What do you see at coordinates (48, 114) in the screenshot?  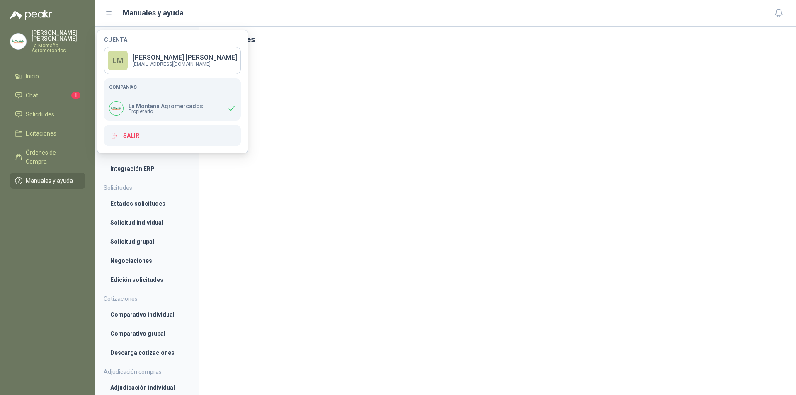 I see `a: Solicitudes` at bounding box center [48, 114].